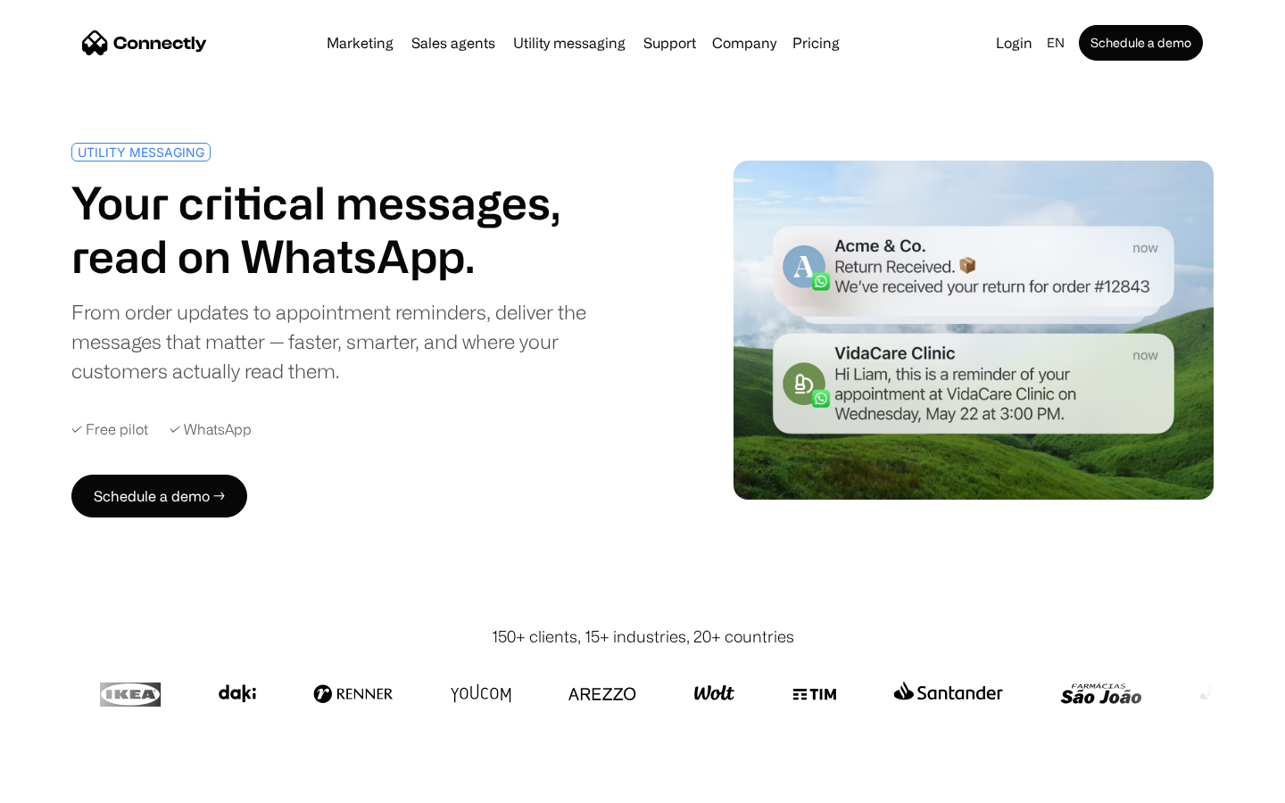 This screenshot has width=1285, height=803. What do you see at coordinates (669, 43) in the screenshot?
I see `a: Support` at bounding box center [669, 43].